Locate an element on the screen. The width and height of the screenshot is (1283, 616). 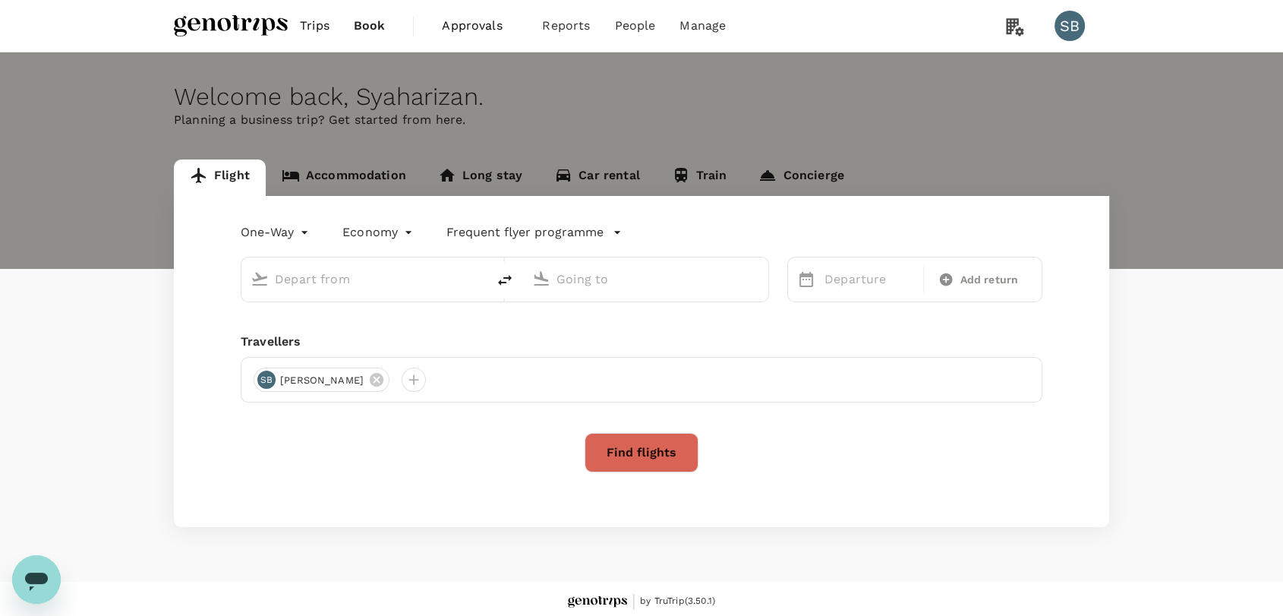
button: Find flights is located at coordinates (642, 453).